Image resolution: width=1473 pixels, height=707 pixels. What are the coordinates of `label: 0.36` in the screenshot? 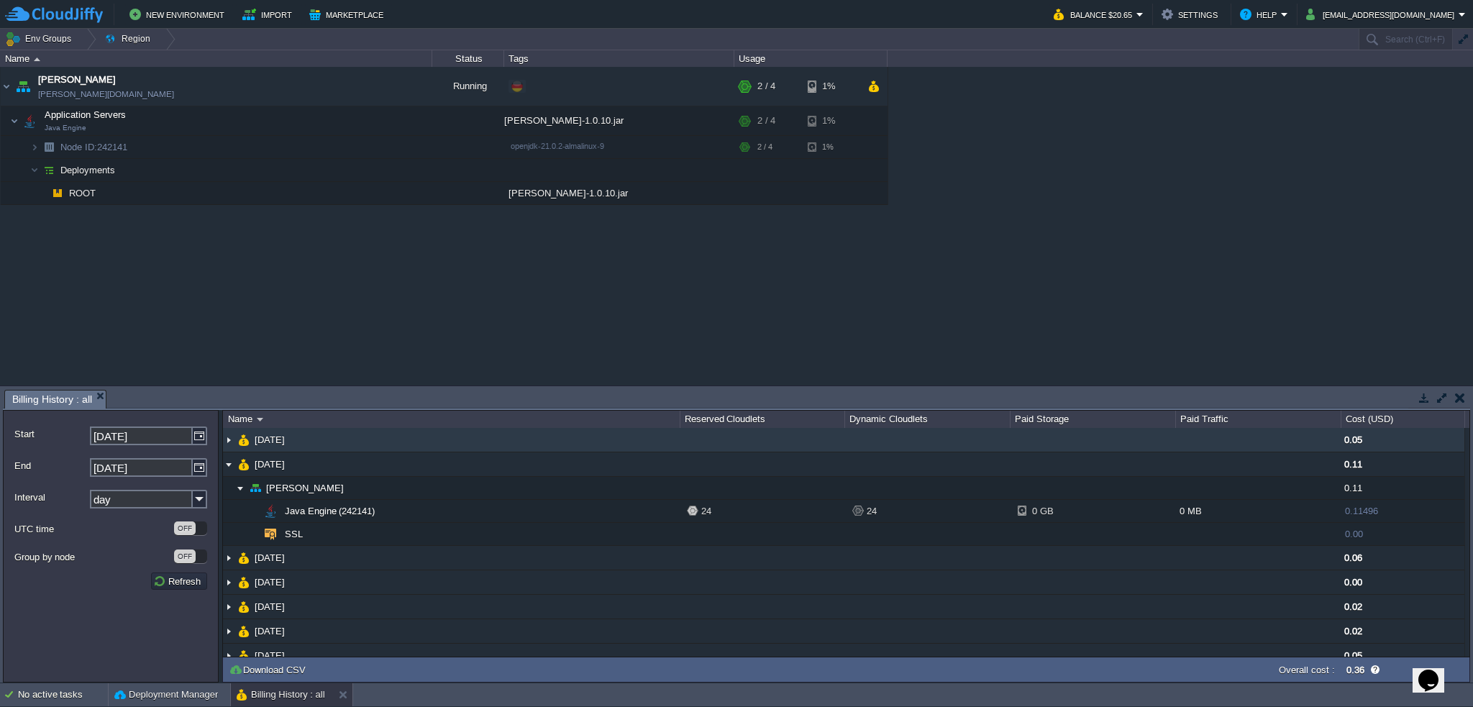 It's located at (1355, 670).